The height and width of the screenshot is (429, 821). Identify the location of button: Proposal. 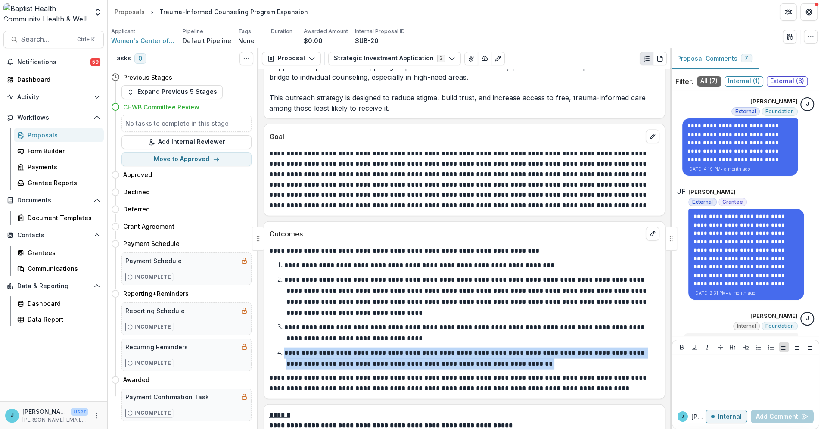
(291, 59).